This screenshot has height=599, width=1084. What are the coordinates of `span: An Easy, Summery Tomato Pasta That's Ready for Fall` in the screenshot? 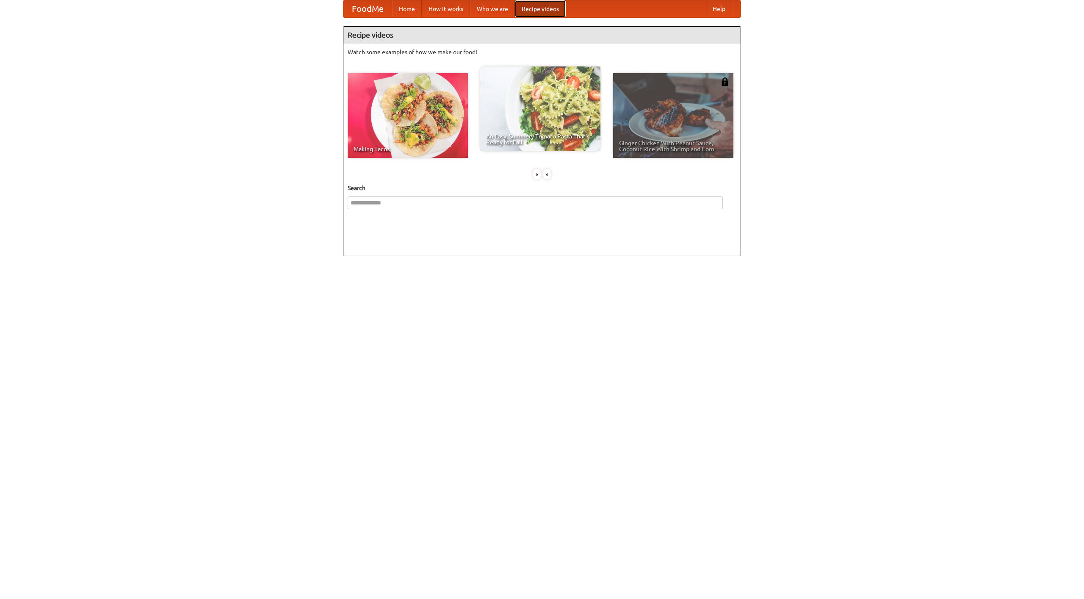 It's located at (540, 139).